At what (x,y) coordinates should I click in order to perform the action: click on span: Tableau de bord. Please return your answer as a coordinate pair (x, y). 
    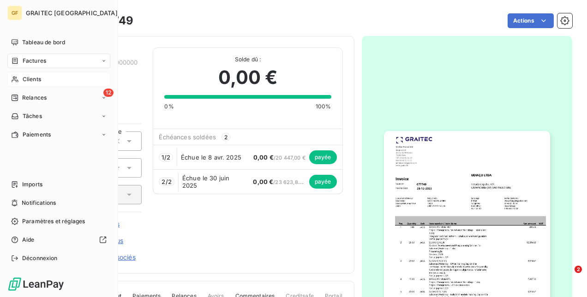
    Looking at the image, I should click on (43, 42).